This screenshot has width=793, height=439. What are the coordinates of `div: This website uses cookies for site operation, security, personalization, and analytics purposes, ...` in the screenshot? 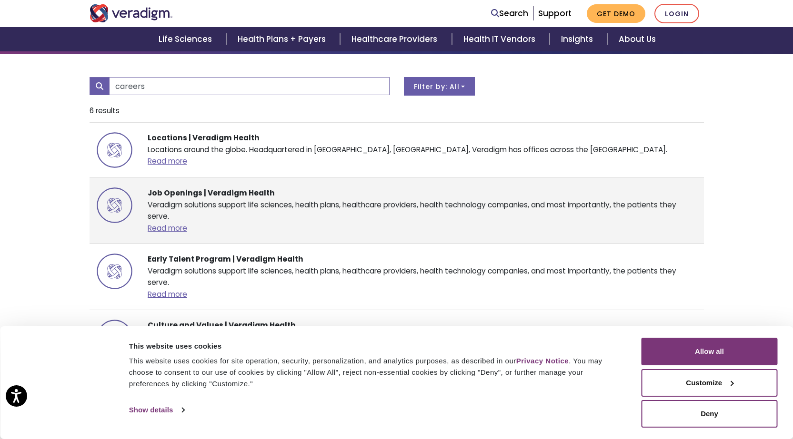 It's located at (374, 373).